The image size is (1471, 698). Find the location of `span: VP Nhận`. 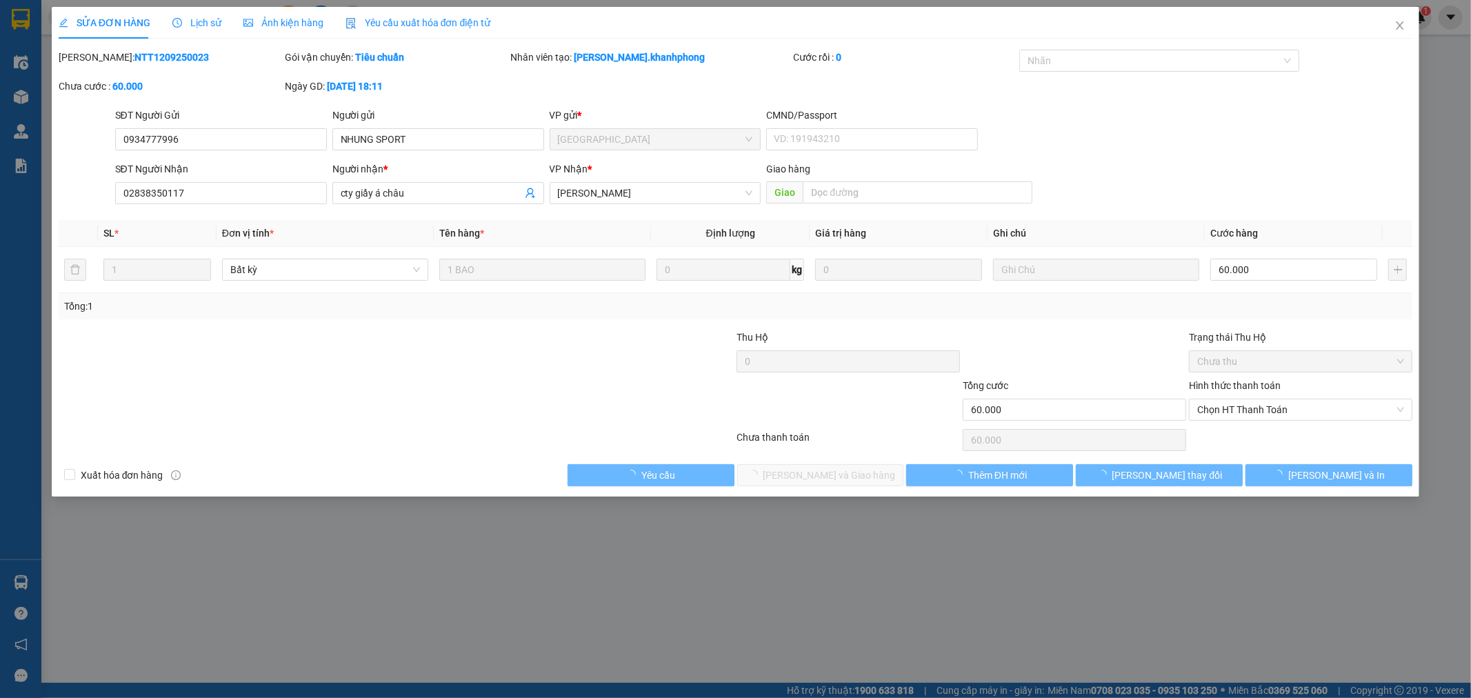

span: VP Nhận is located at coordinates (569, 169).